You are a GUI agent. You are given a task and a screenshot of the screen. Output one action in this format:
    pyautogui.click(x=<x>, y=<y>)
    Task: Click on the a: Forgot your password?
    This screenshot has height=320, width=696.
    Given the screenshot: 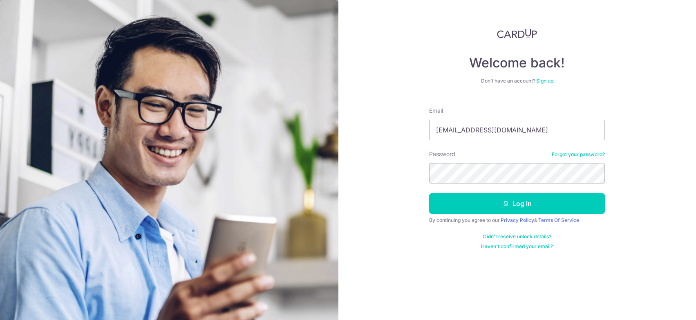 What is the action you would take?
    pyautogui.click(x=578, y=154)
    